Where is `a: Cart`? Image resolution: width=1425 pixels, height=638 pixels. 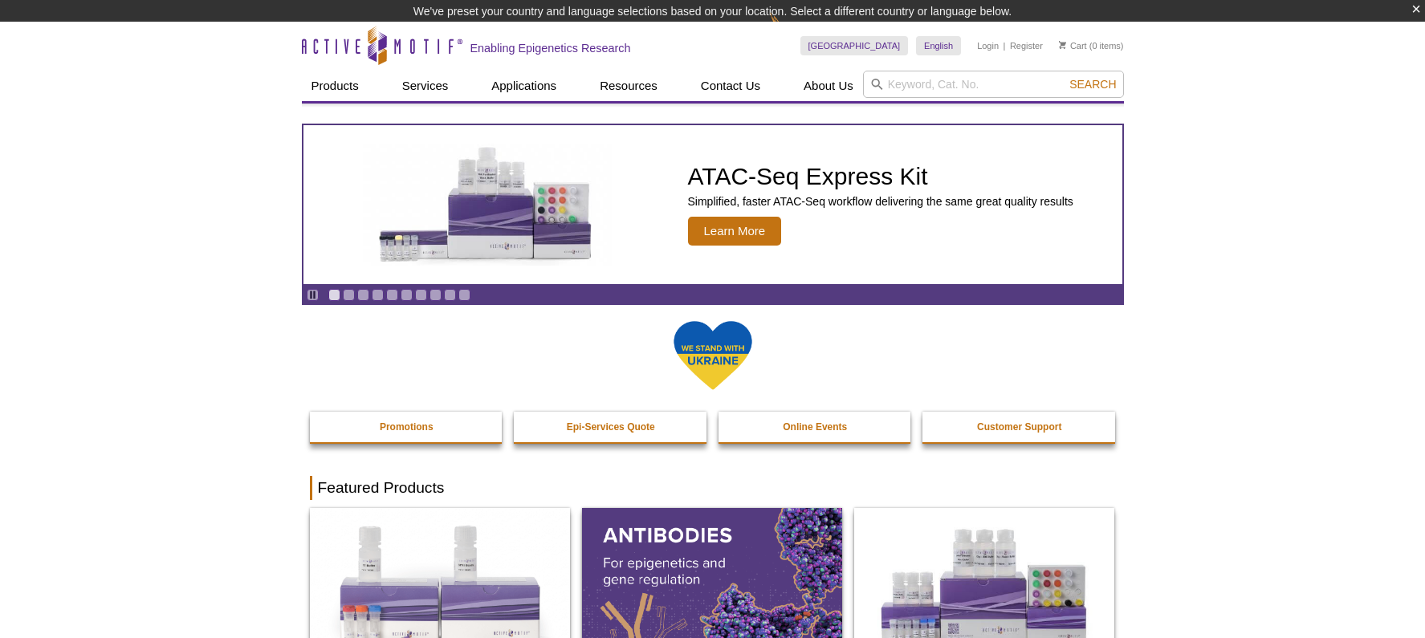 a: Cart is located at coordinates (1073, 46).